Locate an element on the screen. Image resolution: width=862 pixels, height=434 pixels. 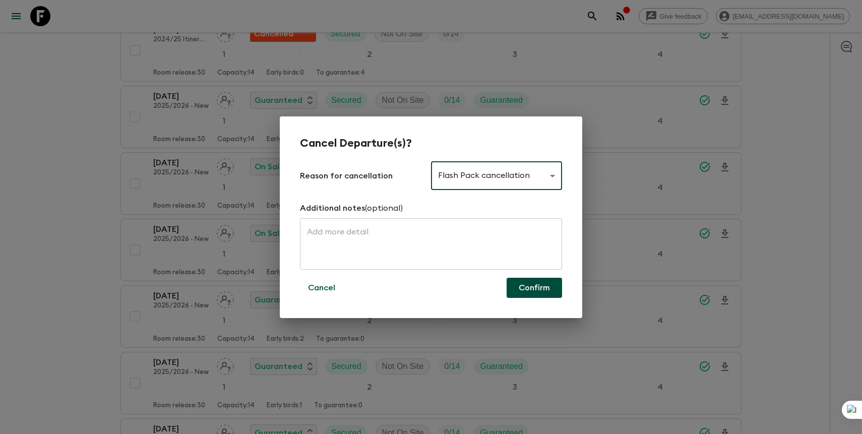
h2: Cancel Departure(s)? is located at coordinates (431, 143).